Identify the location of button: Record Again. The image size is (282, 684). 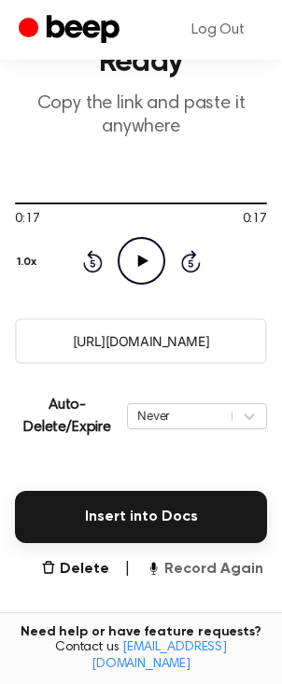
(204, 569).